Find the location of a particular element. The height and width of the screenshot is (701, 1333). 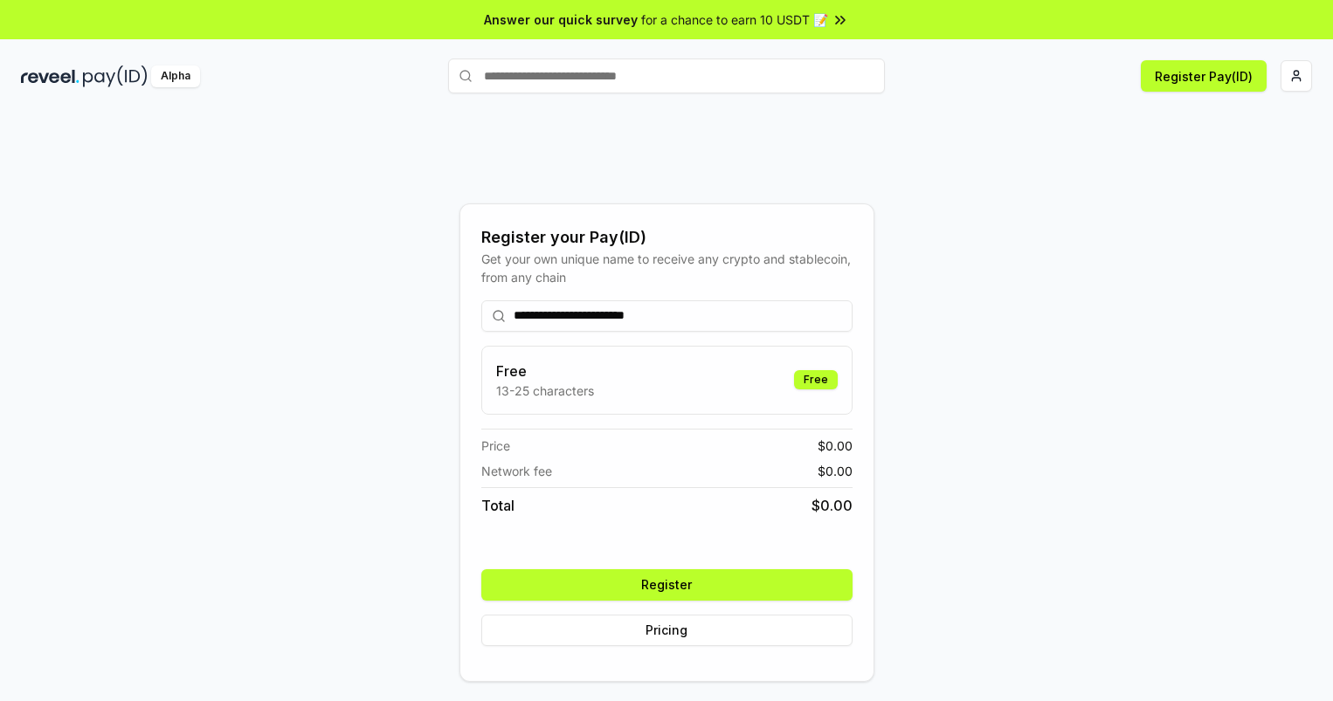

div: Register your Pay(ID) is located at coordinates (667, 238).